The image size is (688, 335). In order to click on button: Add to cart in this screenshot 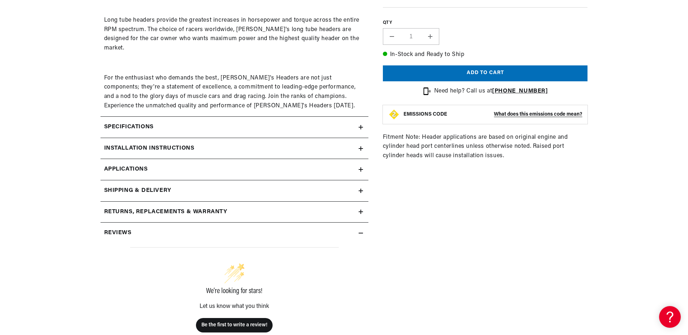, I will do `click(485, 73)`.